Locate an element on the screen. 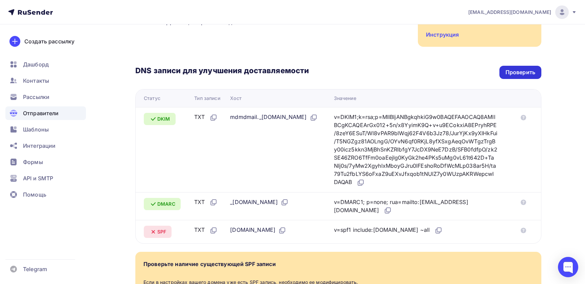 Image resolution: width=585 pixels, height=284 pixels. div: Проверьте наличие существующей SPF записи is located at coordinates (209, 264).